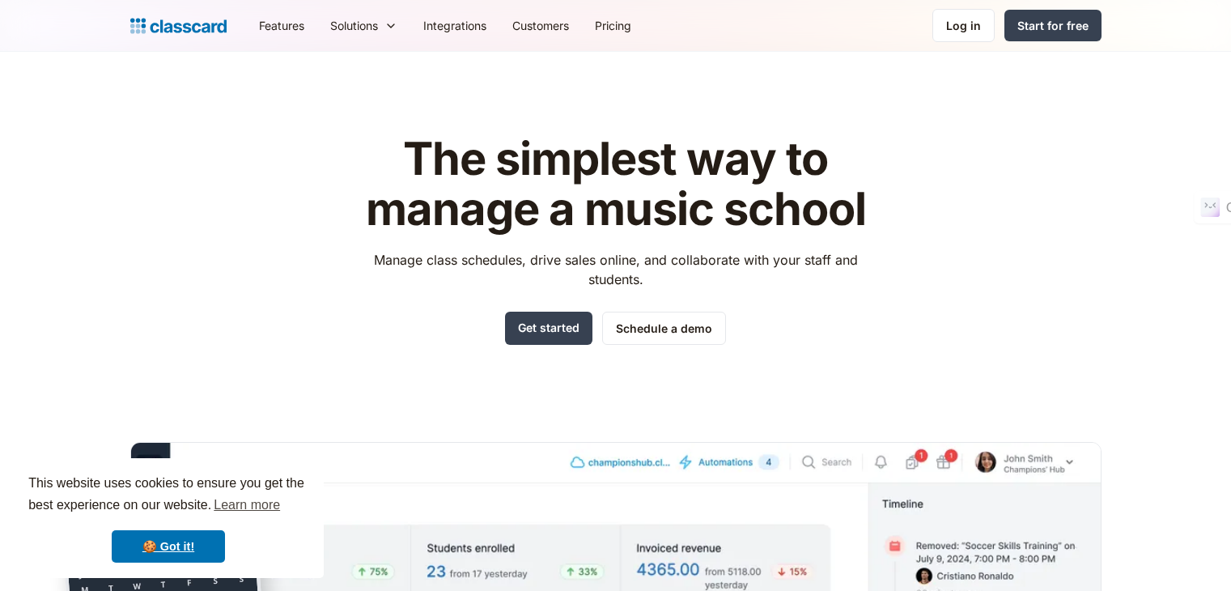 This screenshot has height=591, width=1231. What do you see at coordinates (178, 26) in the screenshot?
I see `a: Logo` at bounding box center [178, 26].